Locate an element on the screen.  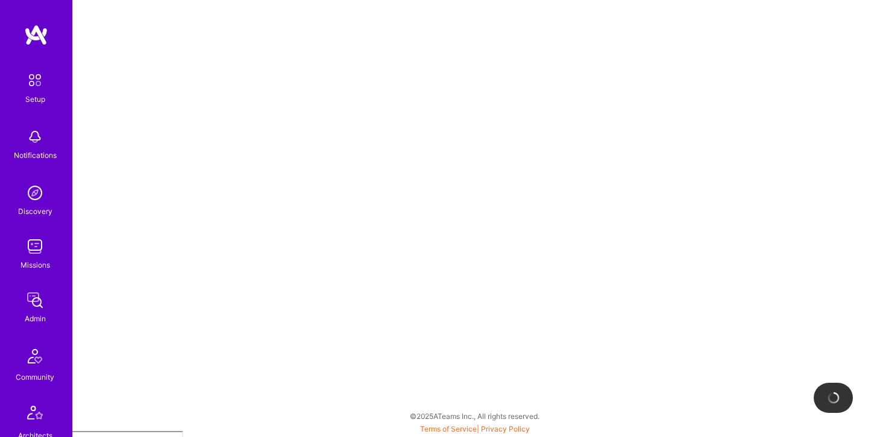
img: logo is located at coordinates (36, 35).